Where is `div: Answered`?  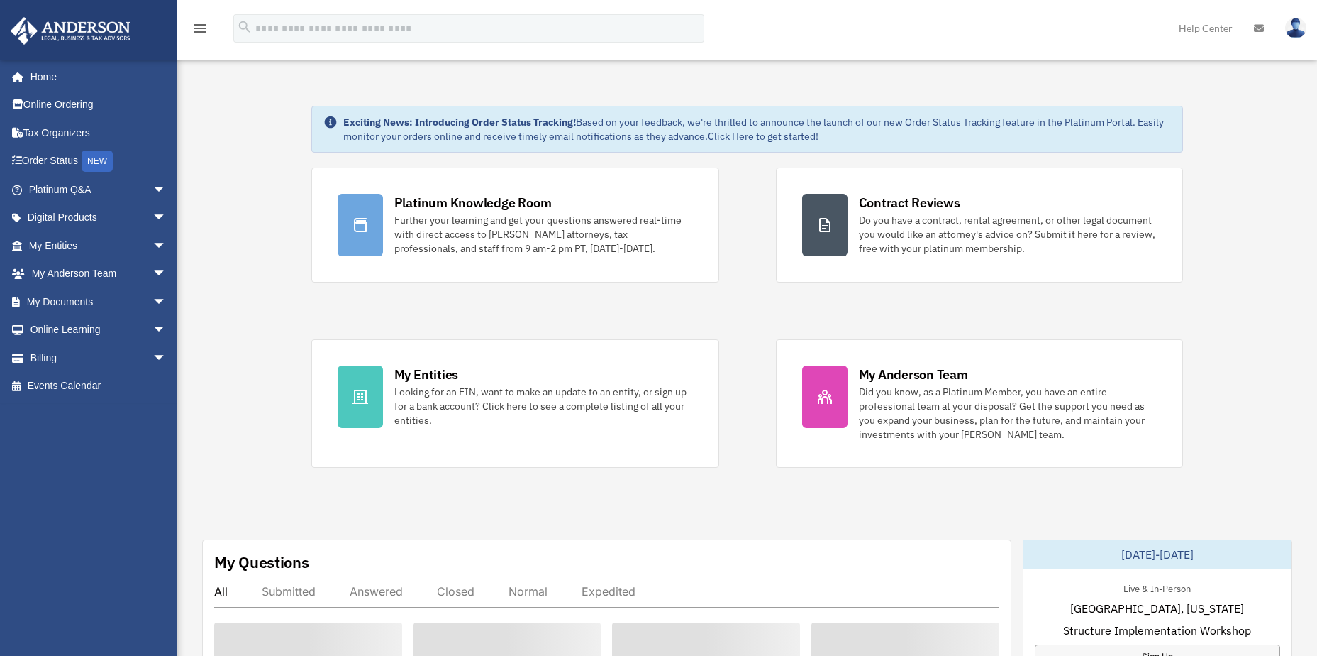
div: Answered is located at coordinates (376, 591).